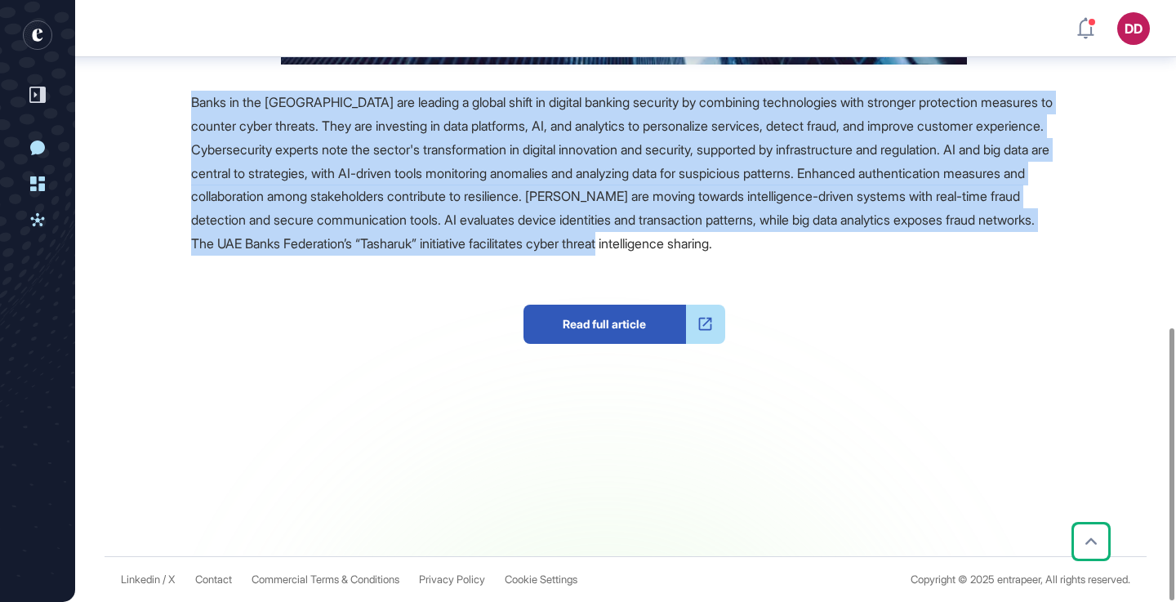  Describe the element at coordinates (1133, 29) in the screenshot. I see `button: DD` at that location.